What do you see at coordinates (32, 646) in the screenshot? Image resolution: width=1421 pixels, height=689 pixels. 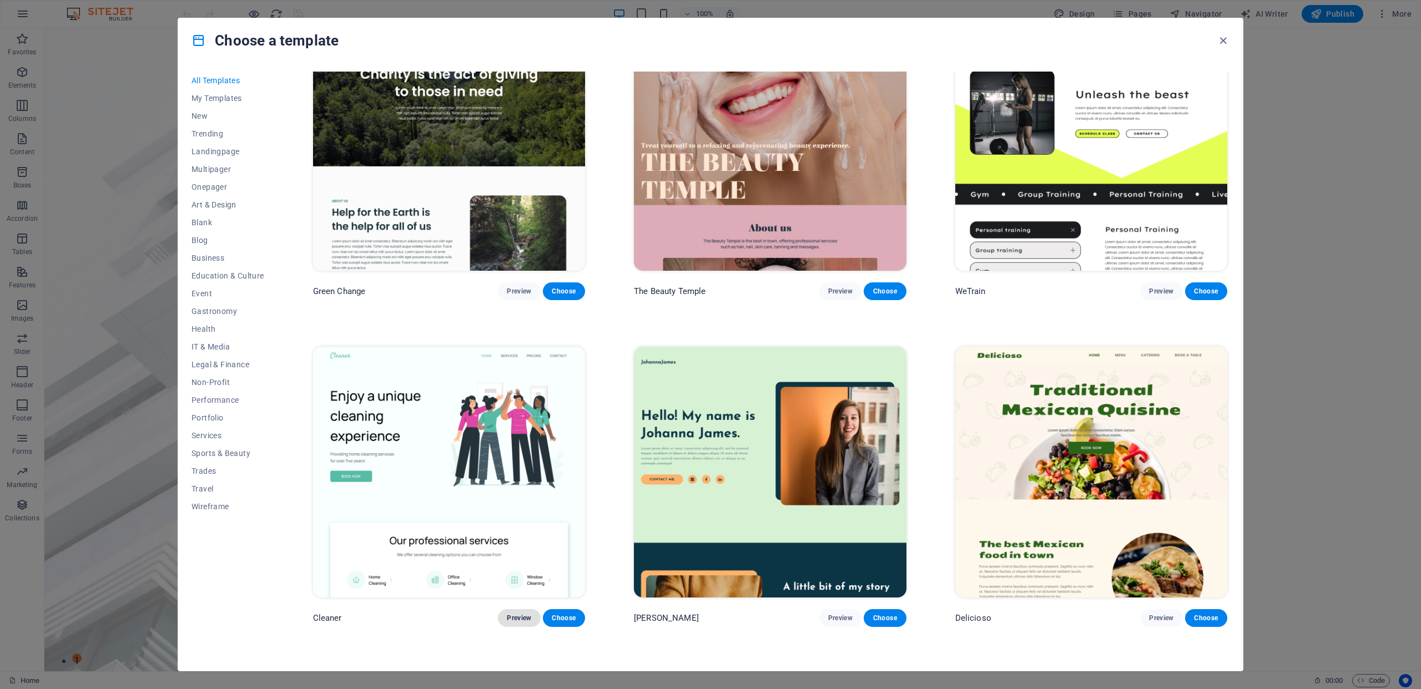 I see `button: 2` at bounding box center [32, 646].